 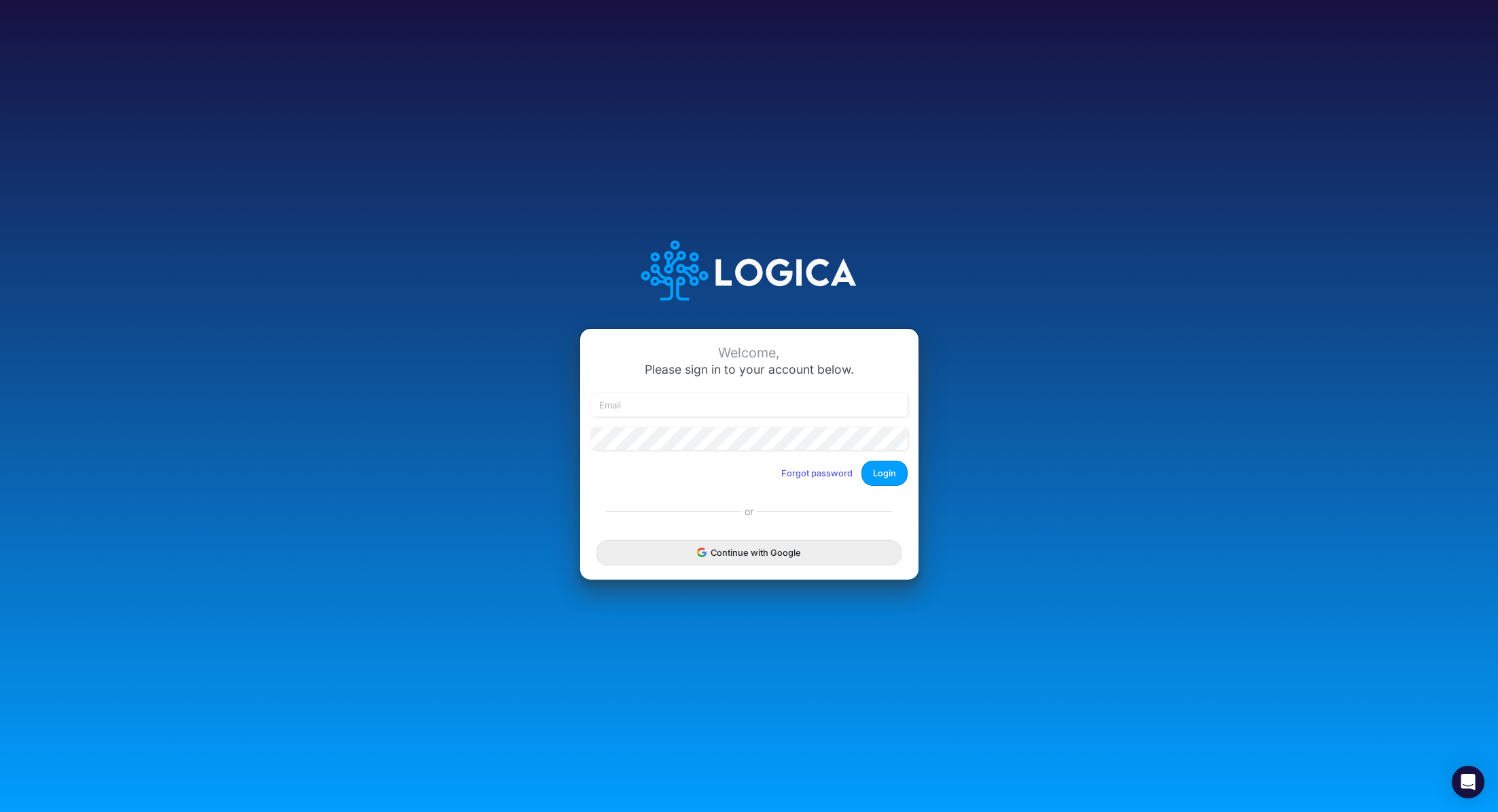 What do you see at coordinates (749, 552) in the screenshot?
I see `button: Continue with Google` at bounding box center [749, 552].